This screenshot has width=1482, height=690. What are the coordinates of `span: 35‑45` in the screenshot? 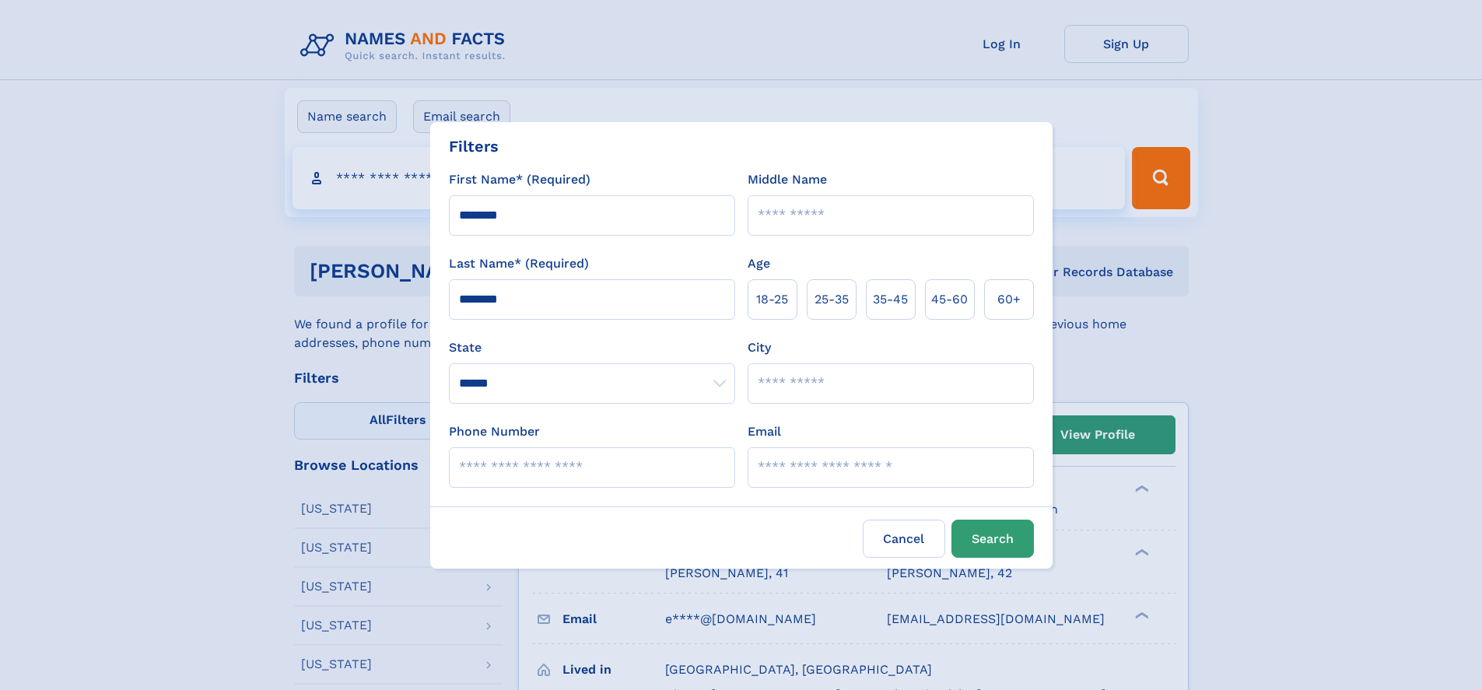 It's located at (890, 300).